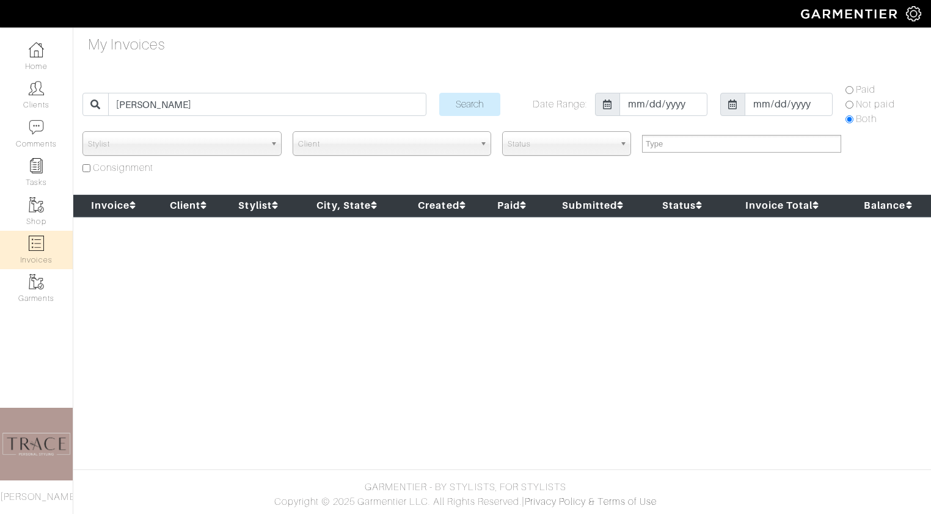  What do you see at coordinates (123, 168) in the screenshot?
I see `label: Consignment` at bounding box center [123, 168].